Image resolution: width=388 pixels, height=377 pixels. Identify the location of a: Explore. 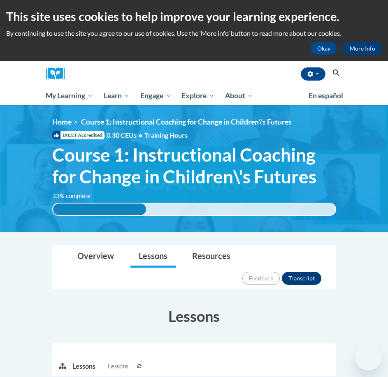
(198, 96).